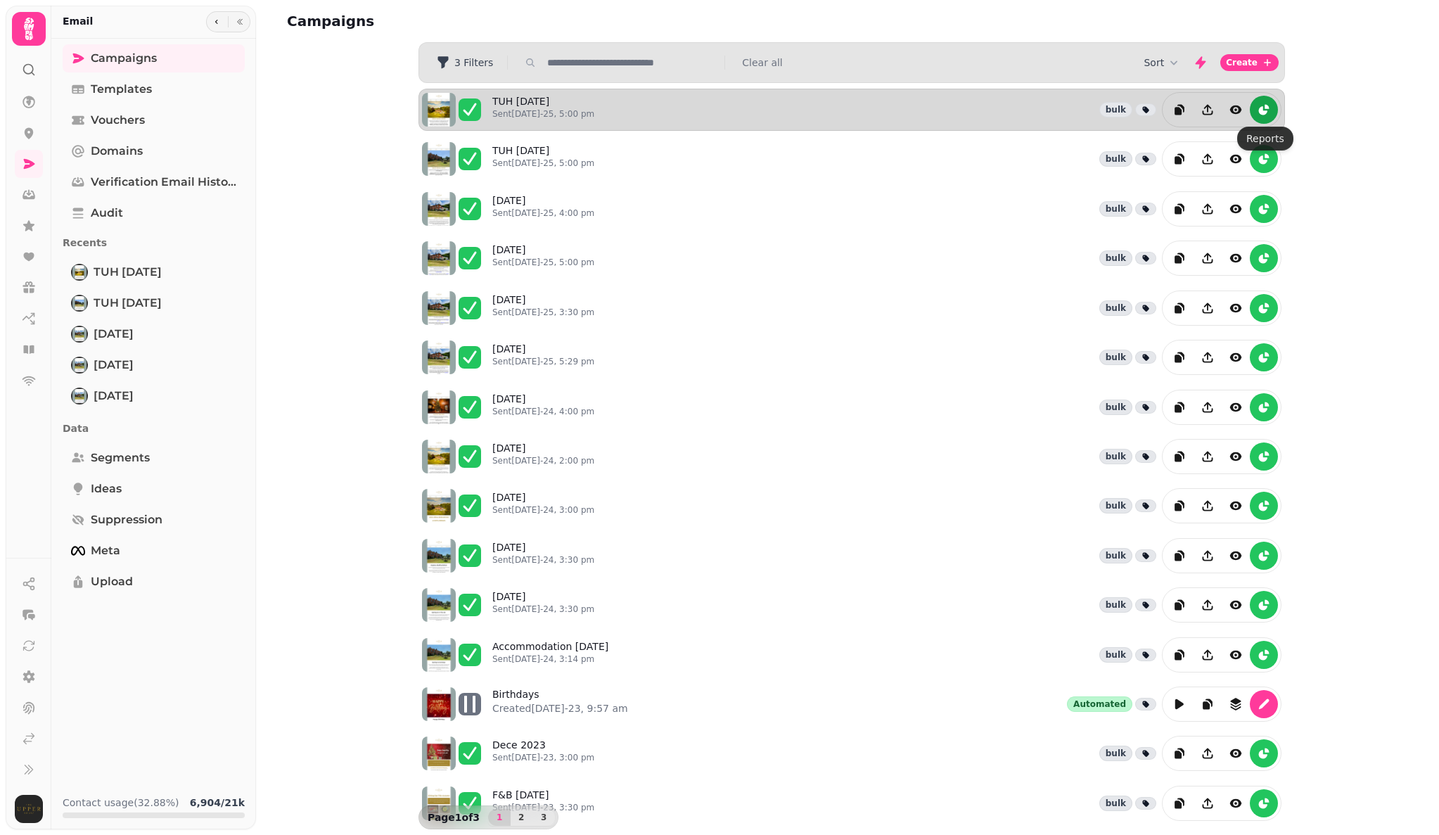  I want to click on img: April 2025, so click(79, 365).